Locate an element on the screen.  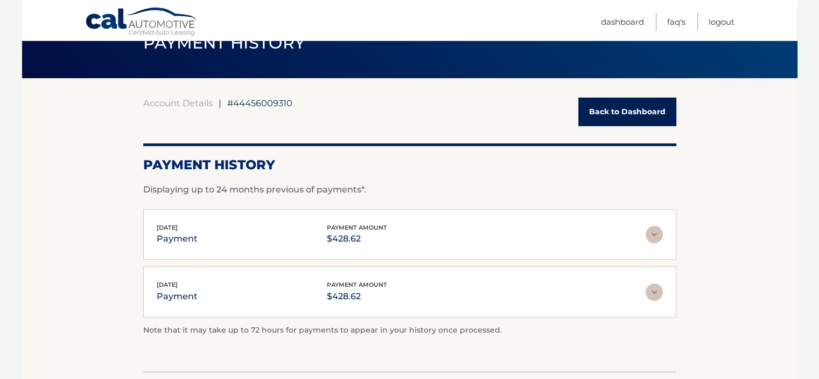
a: Logout is located at coordinates (722, 22).